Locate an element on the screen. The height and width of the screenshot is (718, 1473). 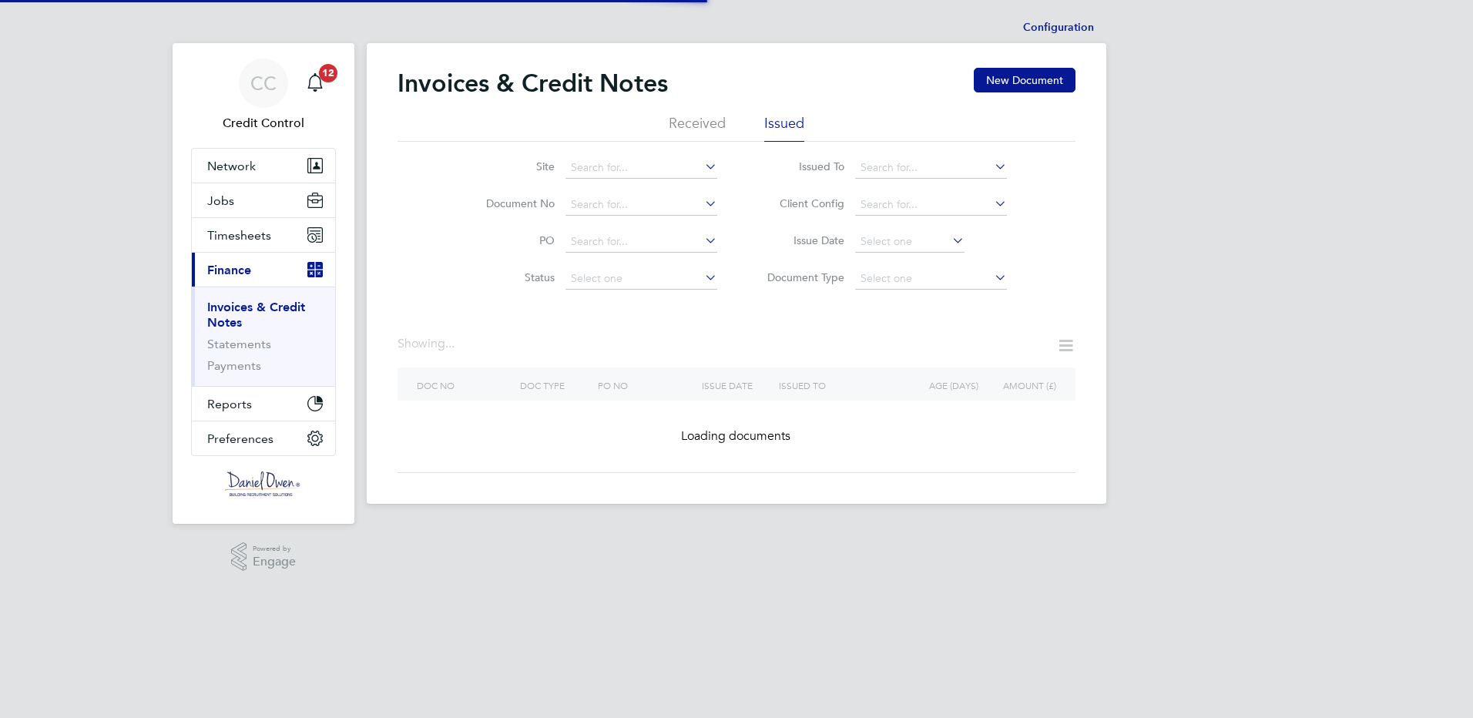
li: Issued is located at coordinates (785, 128).